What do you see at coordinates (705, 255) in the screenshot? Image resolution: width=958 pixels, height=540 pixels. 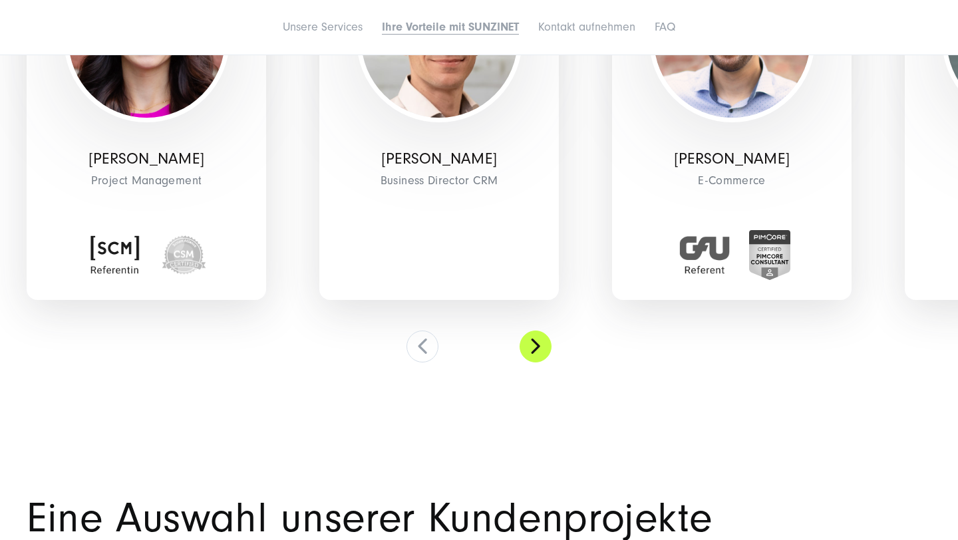 I see `img: GFU Referent` at bounding box center [705, 255].